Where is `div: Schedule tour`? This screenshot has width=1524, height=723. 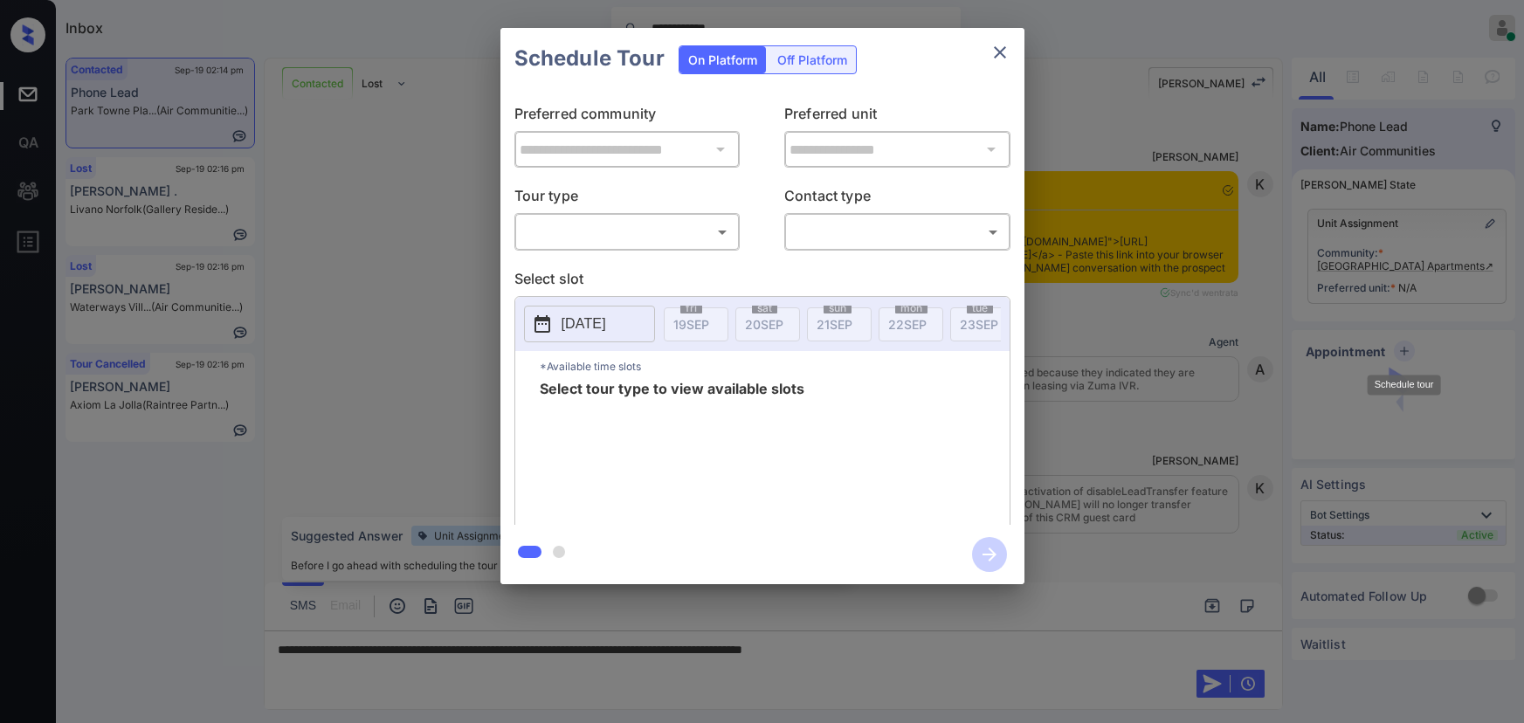
div: Schedule tour is located at coordinates (1404, 384).